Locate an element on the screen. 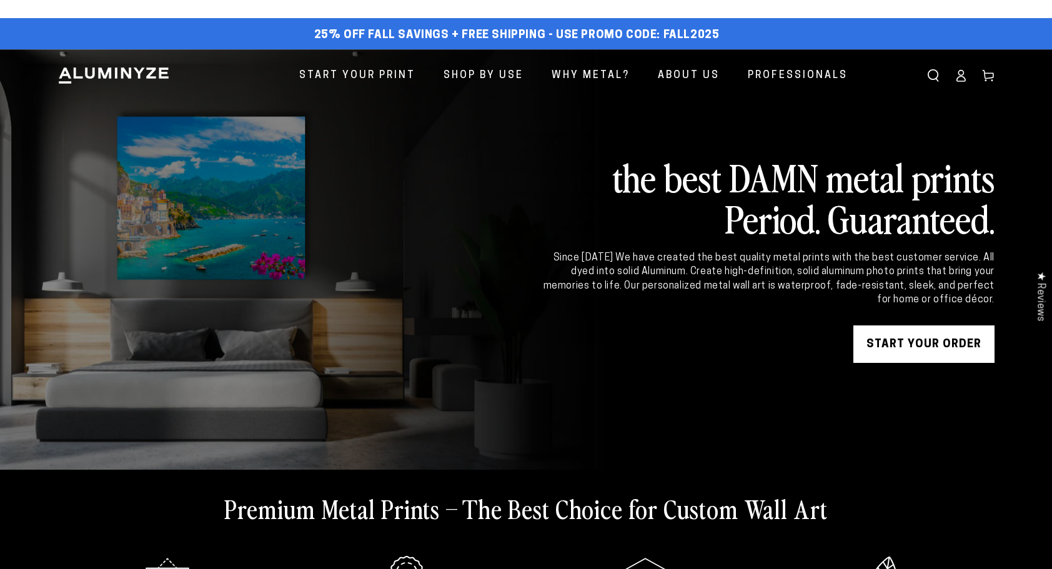 Image resolution: width=1052 pixels, height=569 pixels. span: 25% off FALL Savings + Free Shipping - Use Promo Code: FALL2025 is located at coordinates (517, 36).